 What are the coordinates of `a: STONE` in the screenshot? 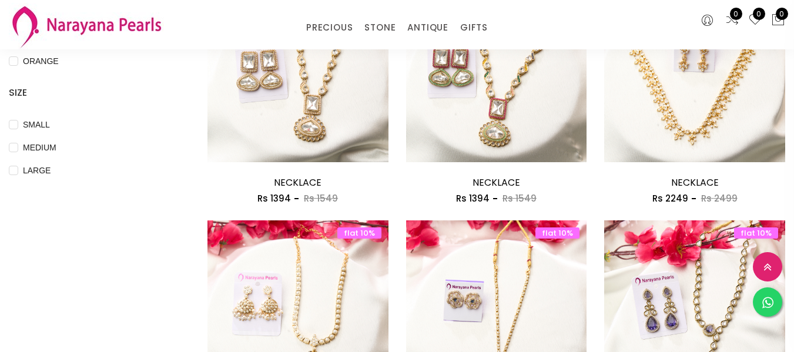 It's located at (380, 28).